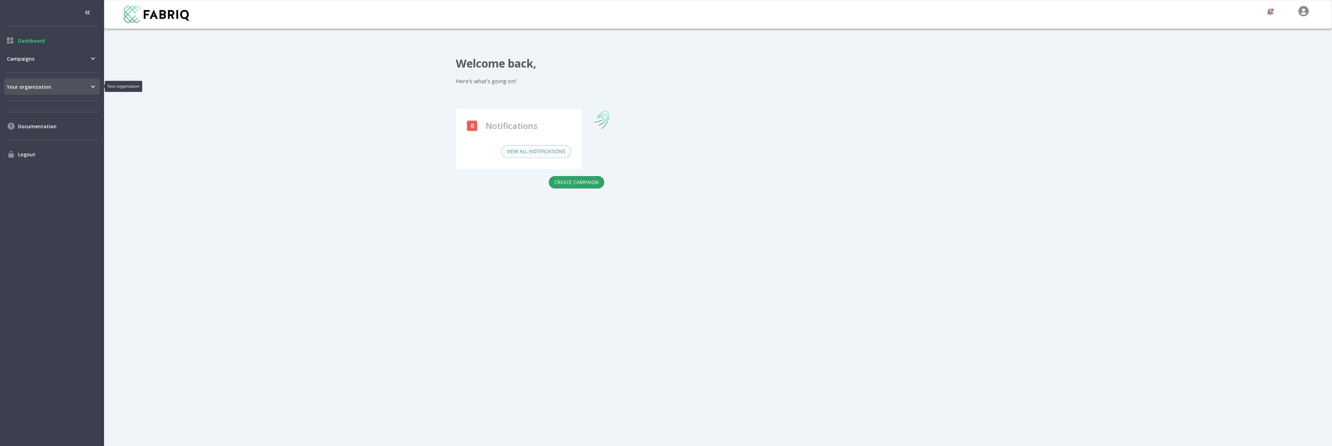  I want to click on div: Logout, so click(52, 154).